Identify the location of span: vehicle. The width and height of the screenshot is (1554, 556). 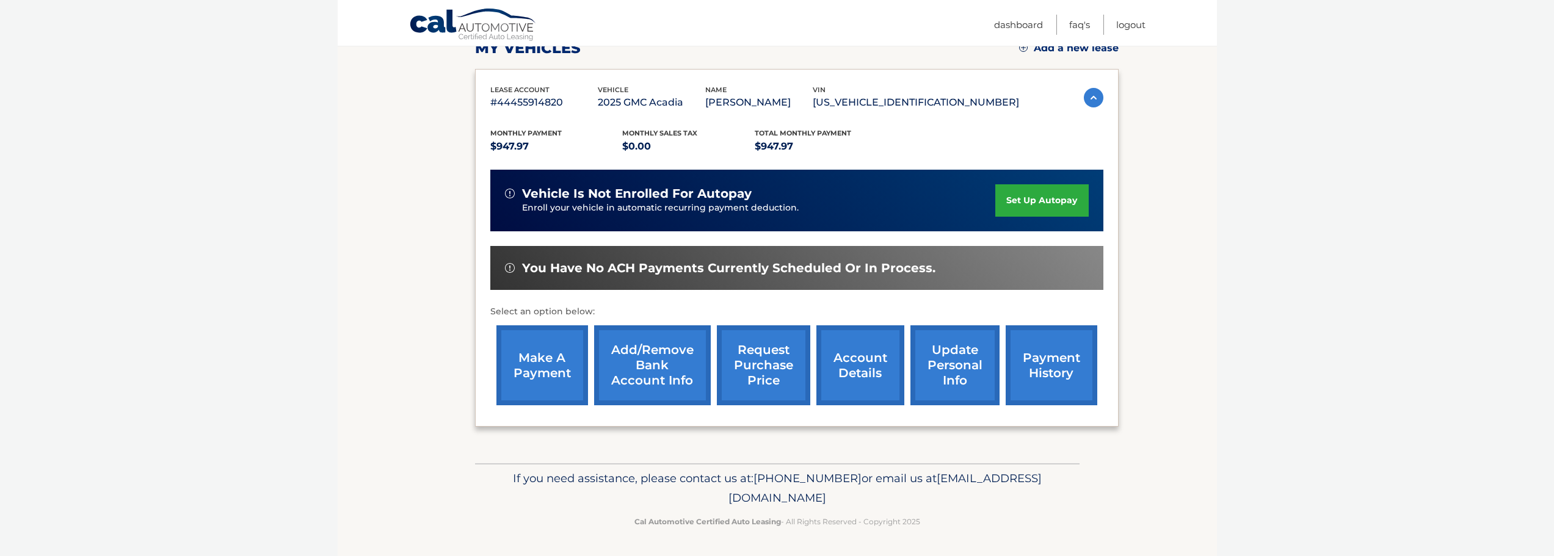
(613, 90).